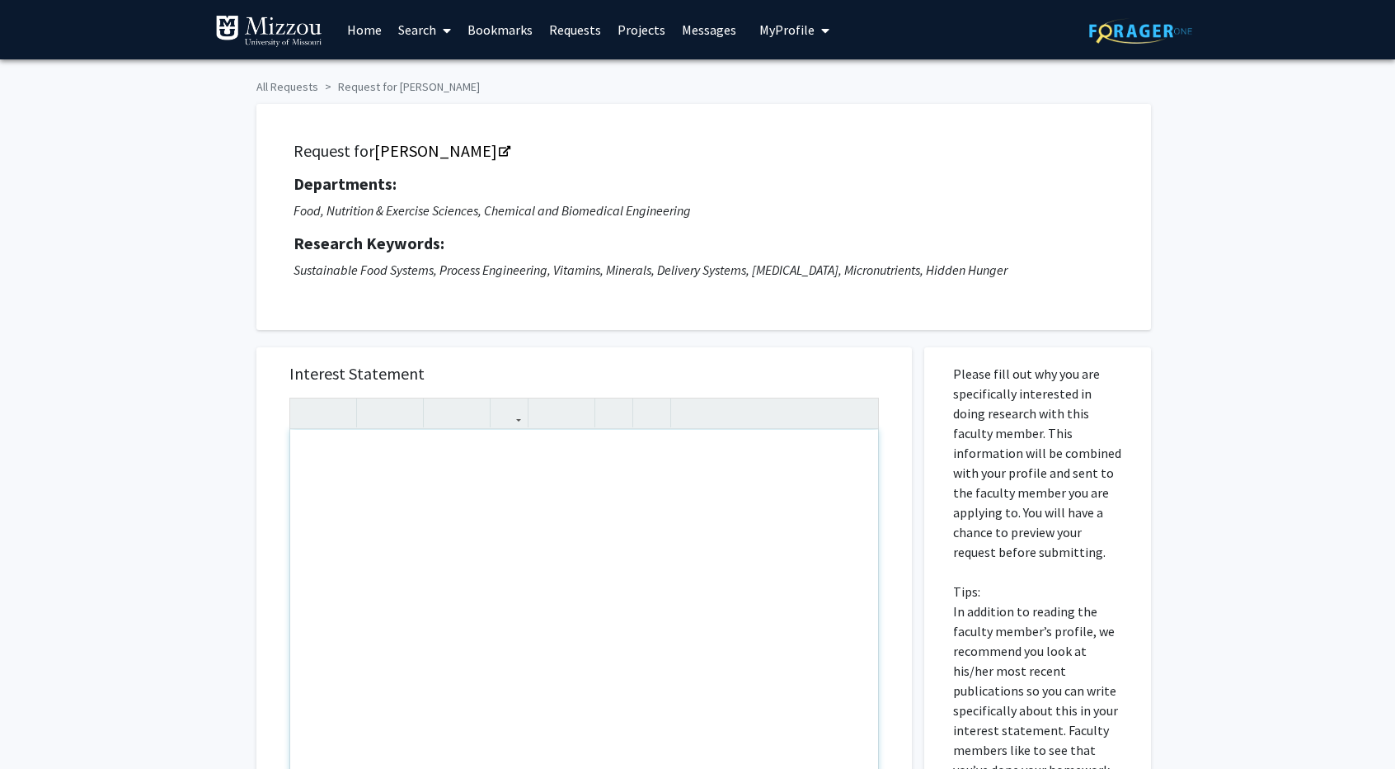  What do you see at coordinates (337, 412) in the screenshot?
I see `button: Redo (Ctrl + Y)` at bounding box center [337, 412].